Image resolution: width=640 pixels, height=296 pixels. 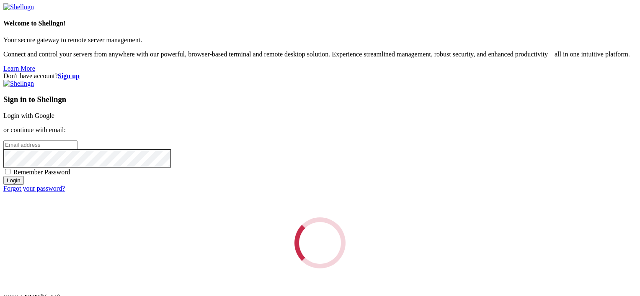 What do you see at coordinates (13, 180) in the screenshot?
I see `input: Login` at bounding box center [13, 180].